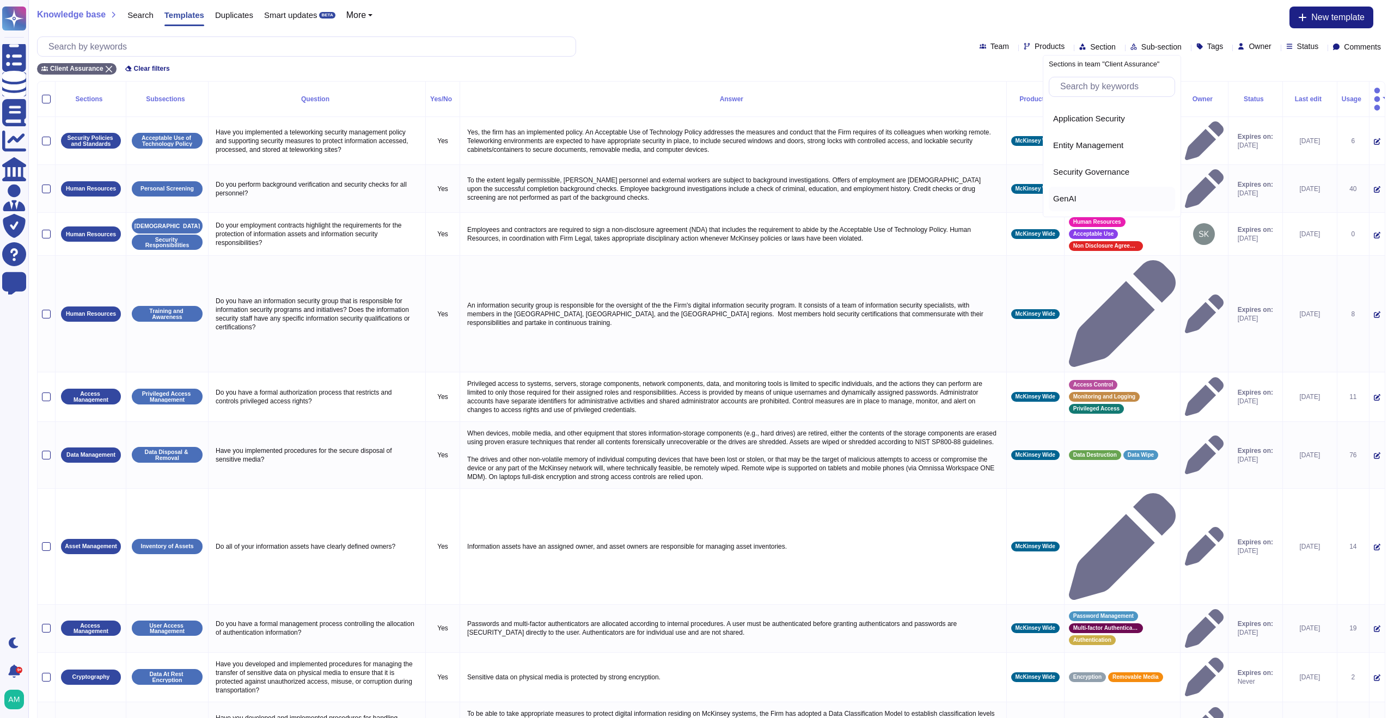  Describe the element at coordinates (90, 99) in the screenshot. I see `div: Sections` at that location.